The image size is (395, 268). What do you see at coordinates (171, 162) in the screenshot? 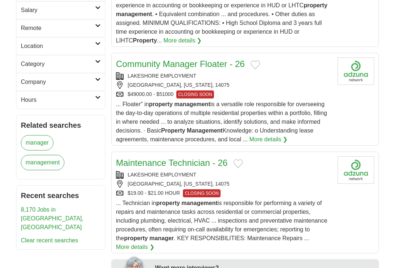
I see `a: Maintenance Technician - 26` at bounding box center [171, 162].